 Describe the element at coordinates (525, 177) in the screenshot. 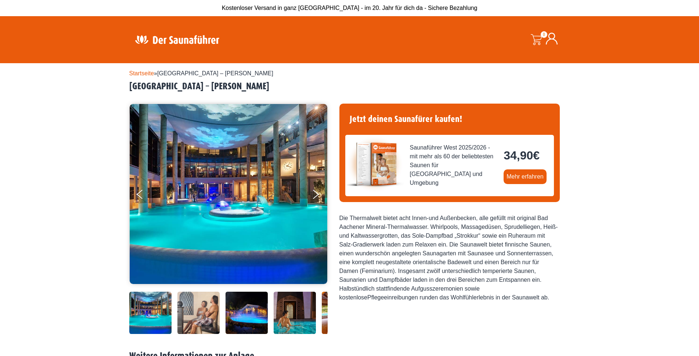

I see `a: Mehr erfahren` at that location.